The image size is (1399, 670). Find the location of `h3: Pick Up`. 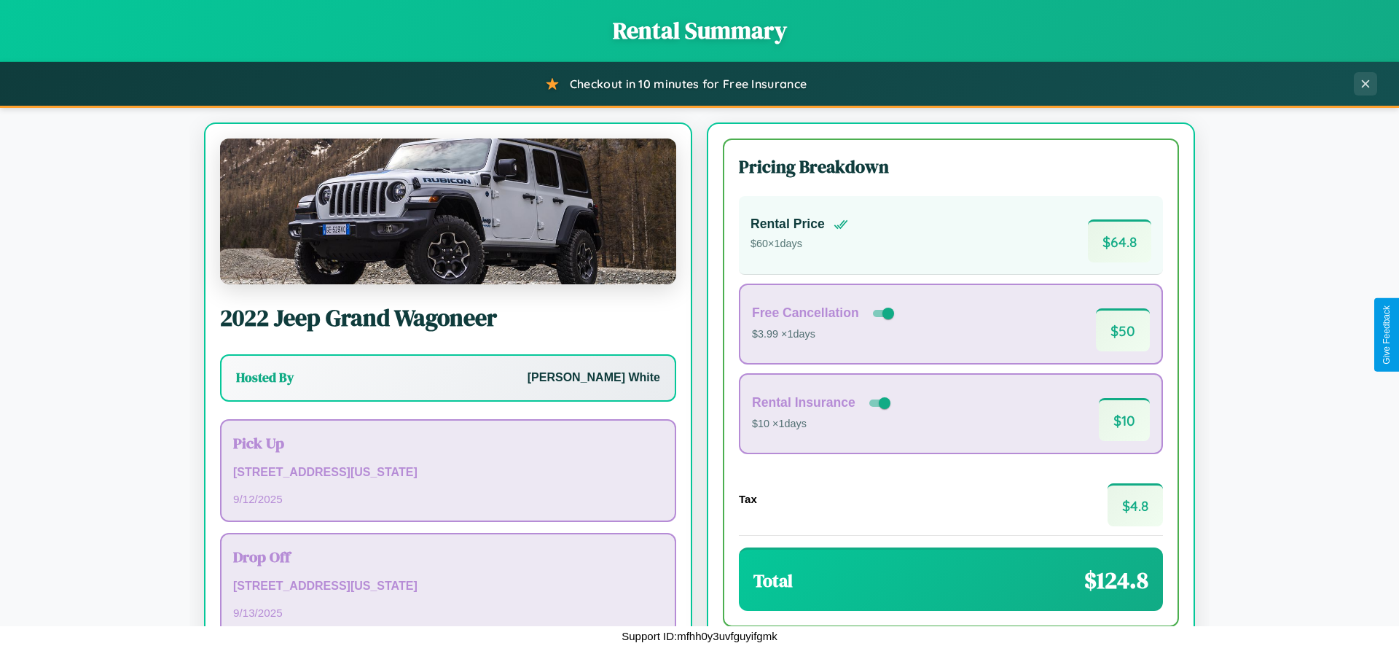

h3: Pick Up is located at coordinates (448, 442).